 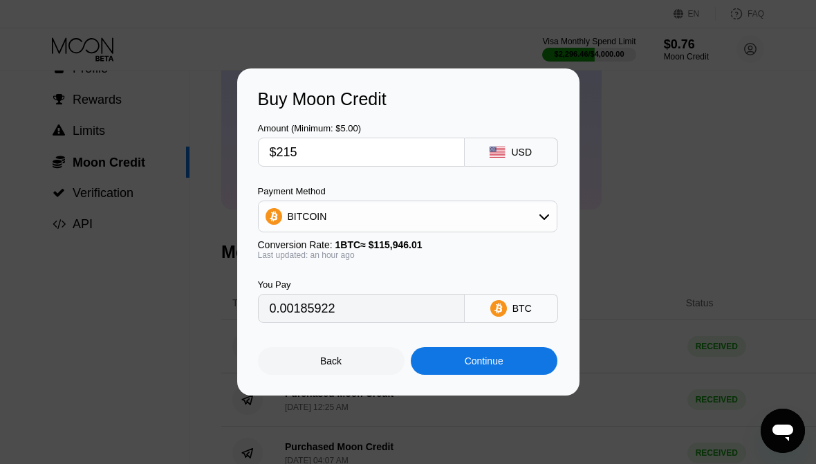 I want to click on input: $0.00, so click(x=361, y=152).